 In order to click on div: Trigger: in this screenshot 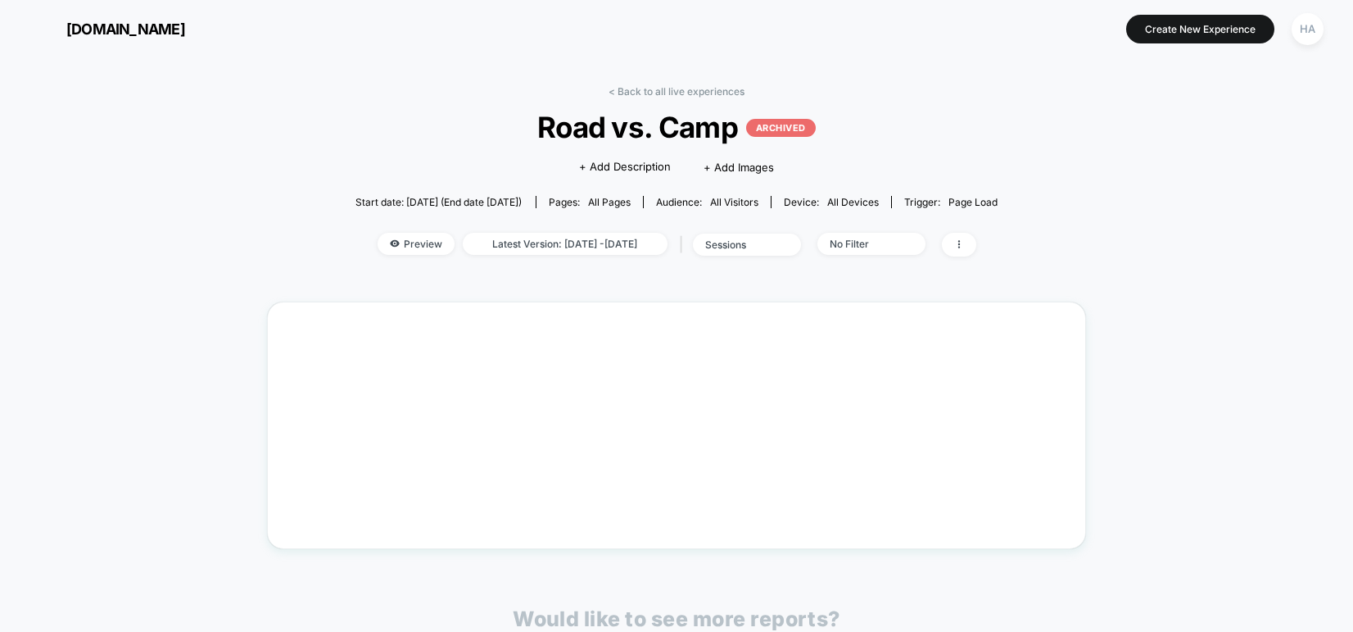, I will do `click(951, 201)`.